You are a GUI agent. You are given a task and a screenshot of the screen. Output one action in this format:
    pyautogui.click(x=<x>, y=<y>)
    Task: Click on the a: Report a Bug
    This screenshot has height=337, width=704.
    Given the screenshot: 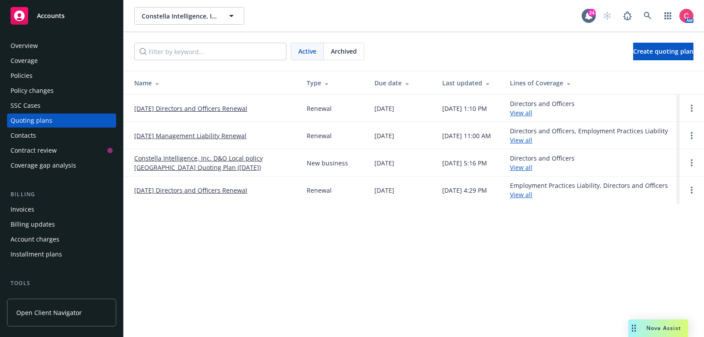 What is the action you would take?
    pyautogui.click(x=628, y=16)
    